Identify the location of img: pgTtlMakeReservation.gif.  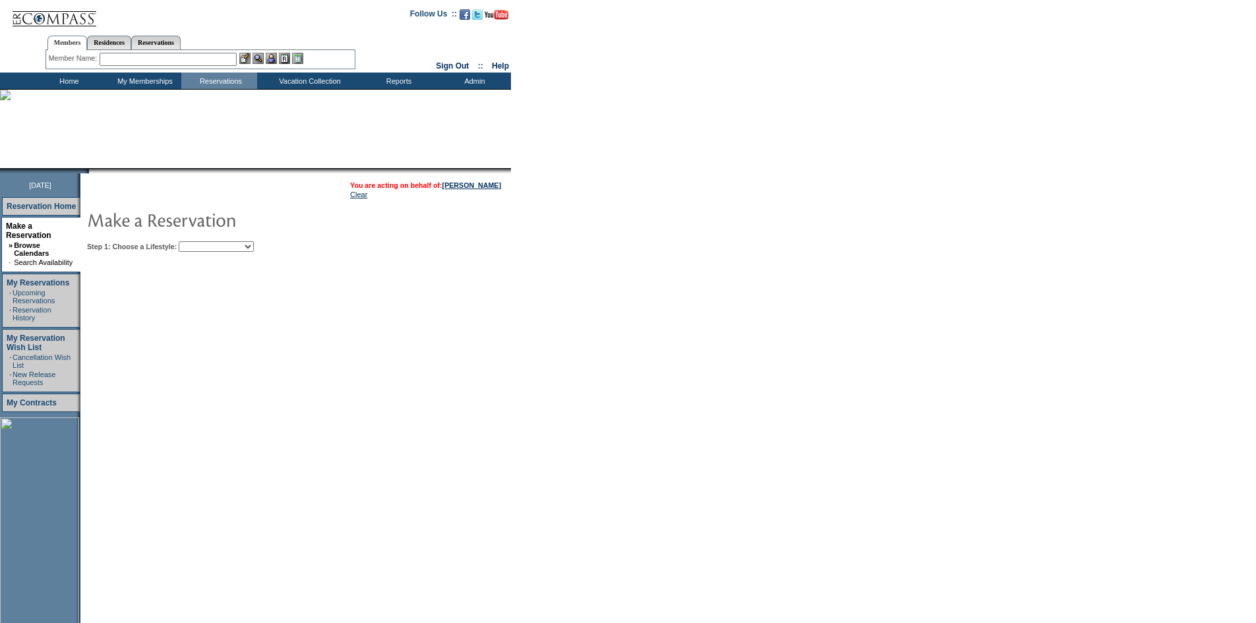
(219, 220).